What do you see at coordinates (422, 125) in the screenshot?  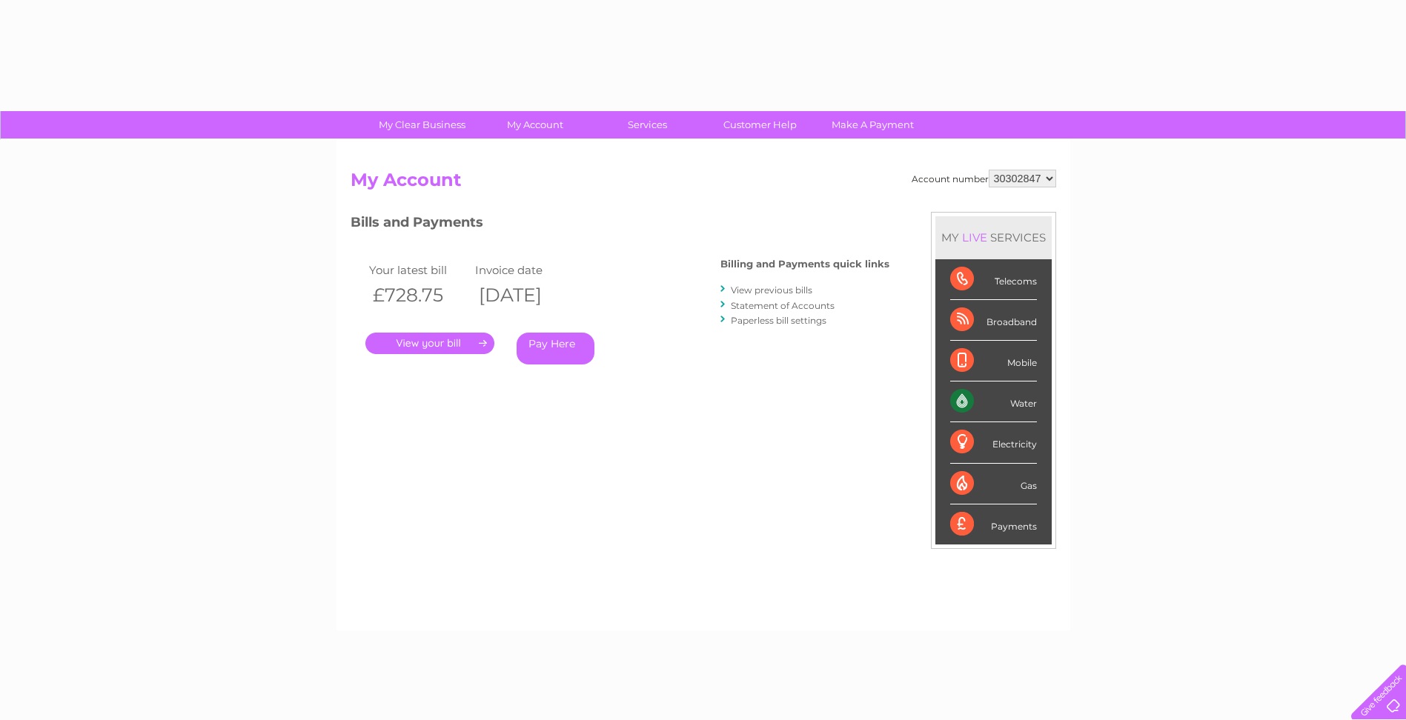 I see `a: My Clear Business` at bounding box center [422, 125].